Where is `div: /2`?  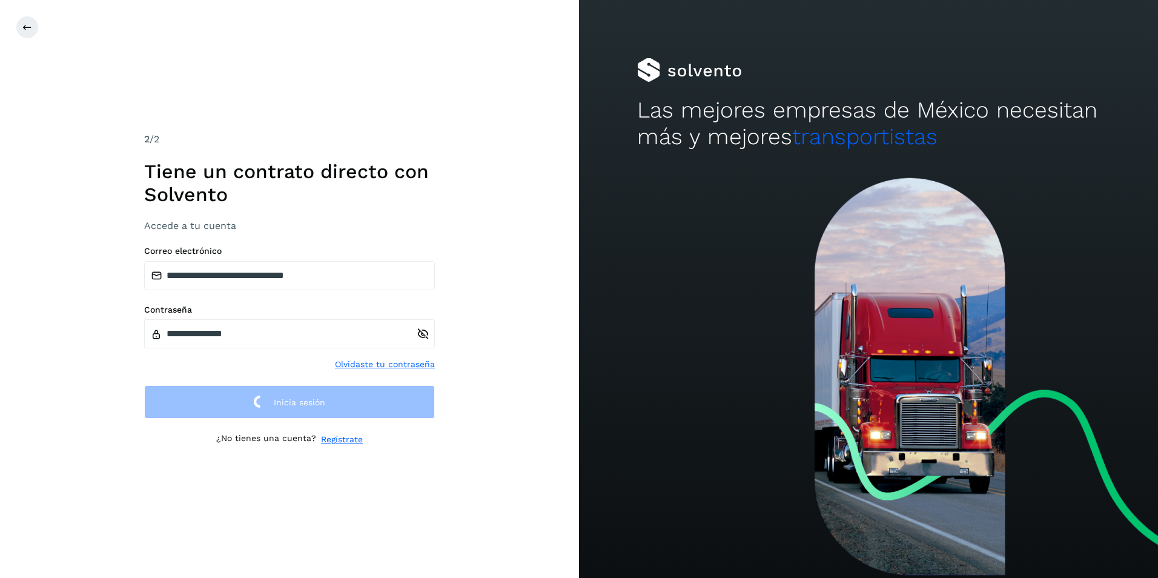 div: /2 is located at coordinates (289, 139).